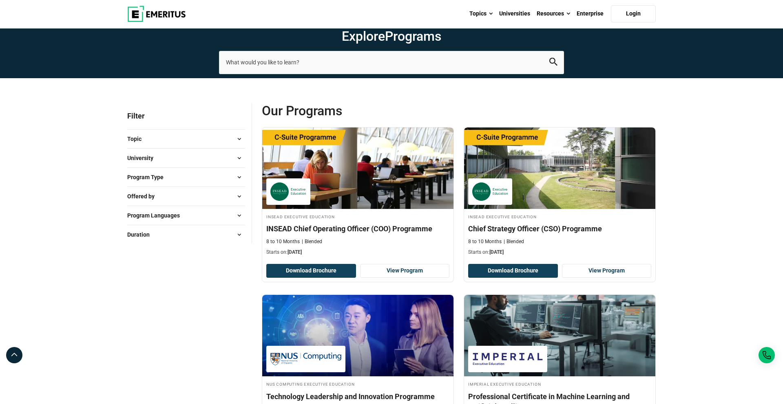  What do you see at coordinates (391, 62) in the screenshot?
I see `input: search-page` at bounding box center [391, 62].